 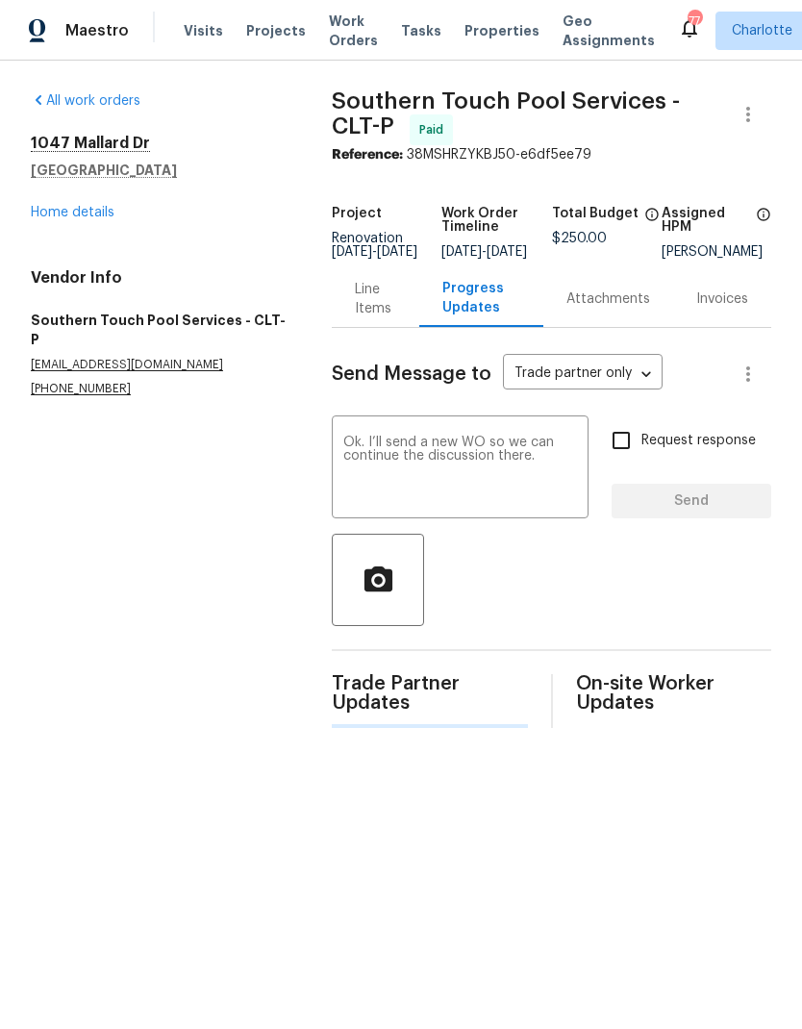 I want to click on h5: Total Budget, so click(x=595, y=214).